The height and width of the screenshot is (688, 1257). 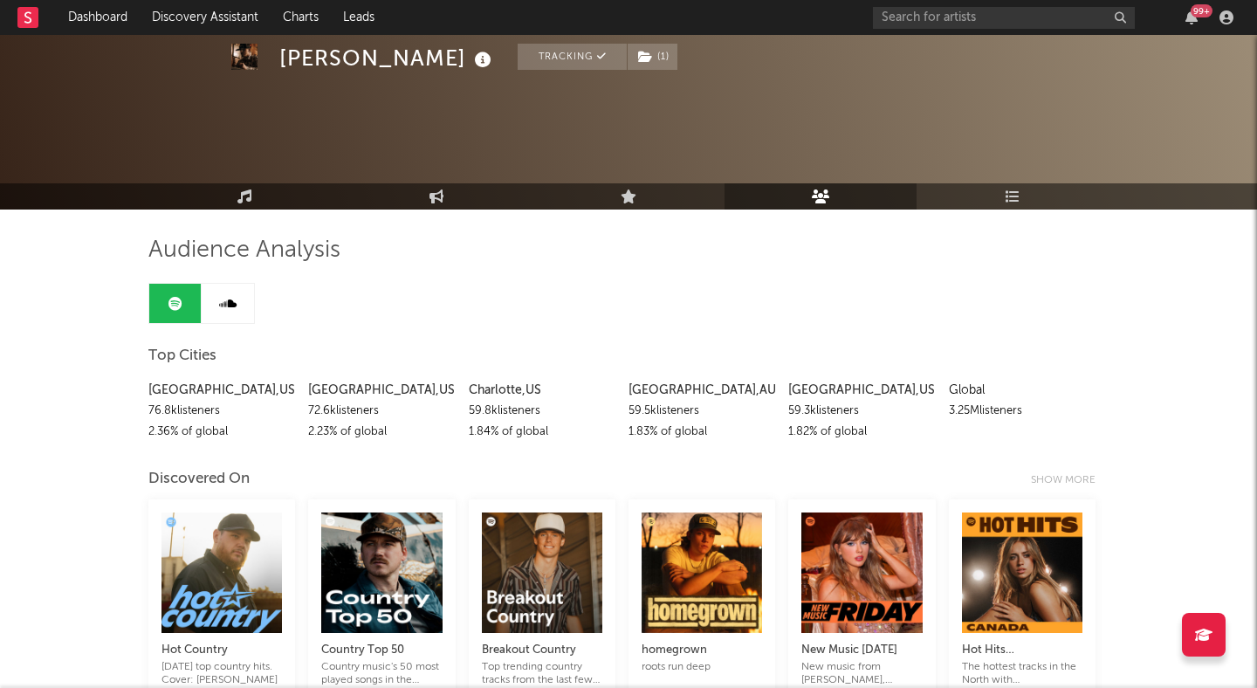 I want to click on div: Breakout Country, so click(x=542, y=650).